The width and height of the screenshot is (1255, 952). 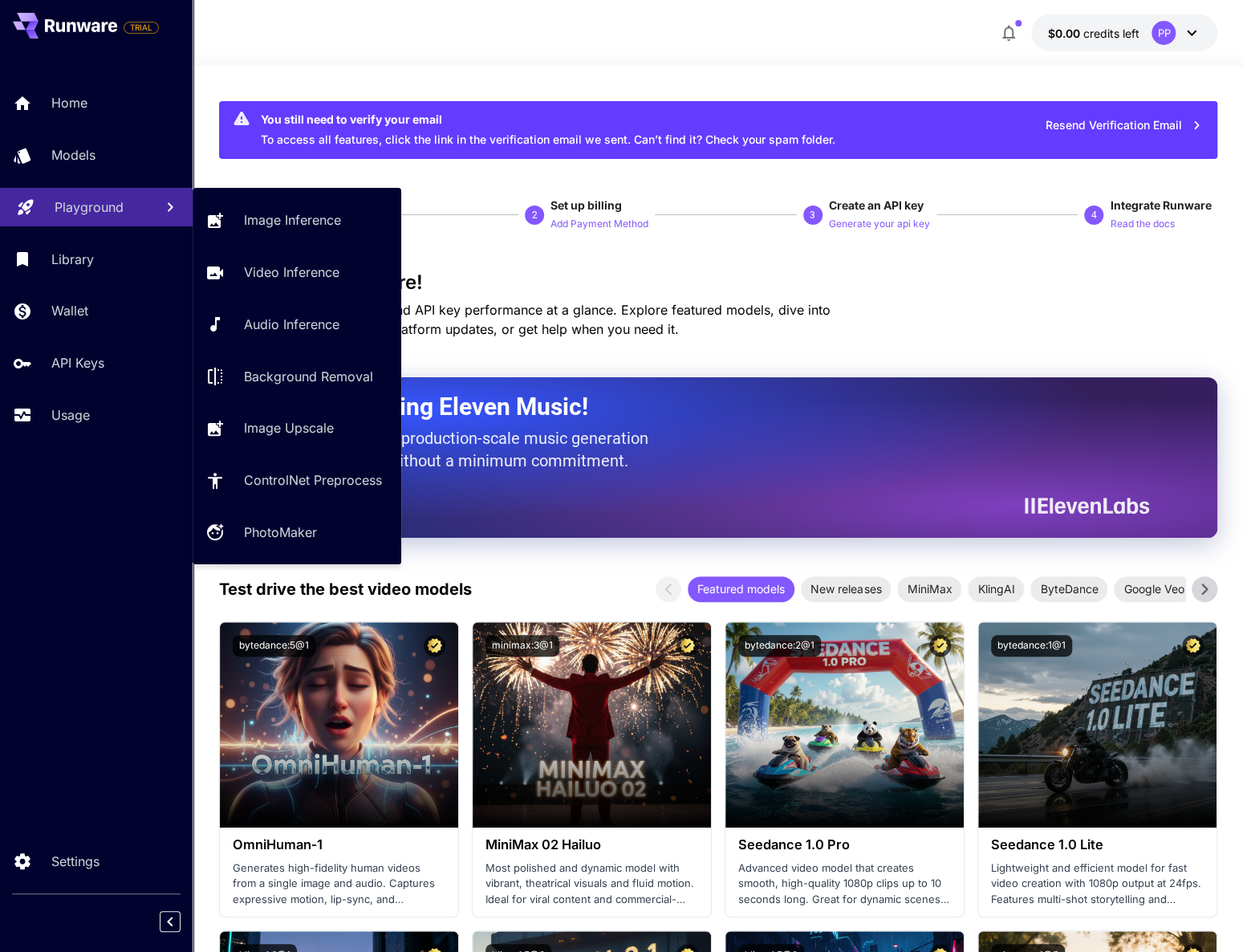 What do you see at coordinates (69, 103) in the screenshot?
I see `p: Home` at bounding box center [69, 103].